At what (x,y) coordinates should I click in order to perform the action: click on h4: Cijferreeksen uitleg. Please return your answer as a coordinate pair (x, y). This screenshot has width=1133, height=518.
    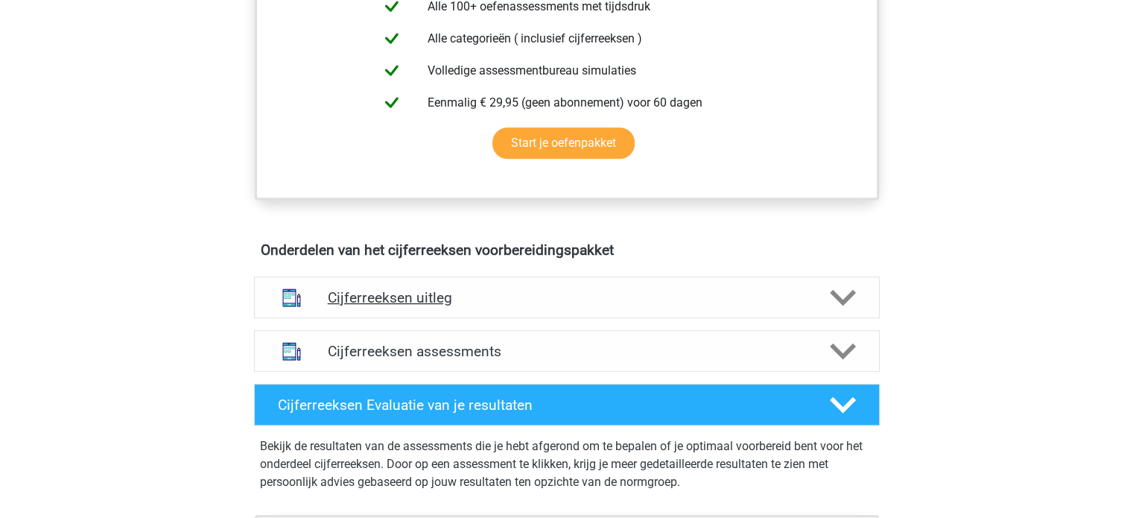
    Looking at the image, I should click on (567, 297).